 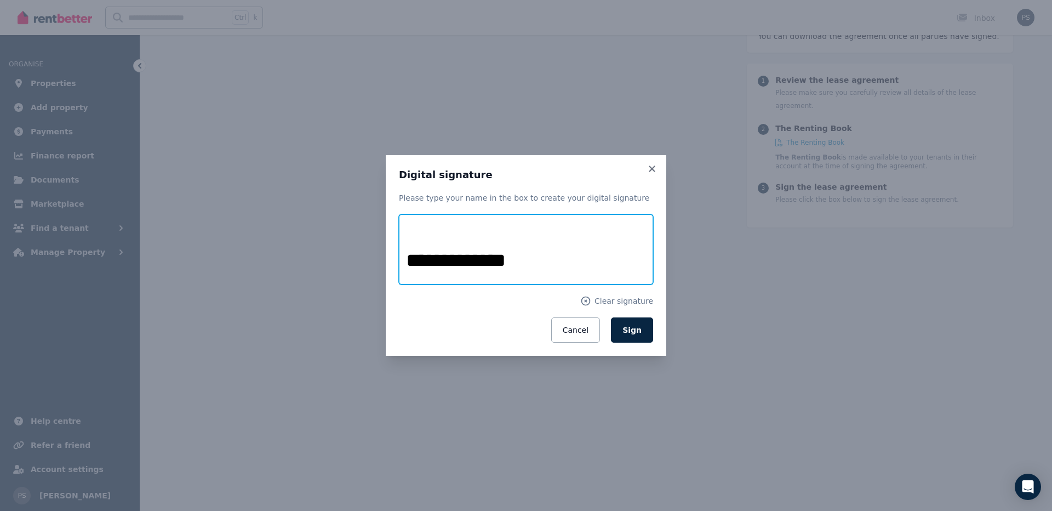 I want to click on button: Cancel, so click(x=575, y=330).